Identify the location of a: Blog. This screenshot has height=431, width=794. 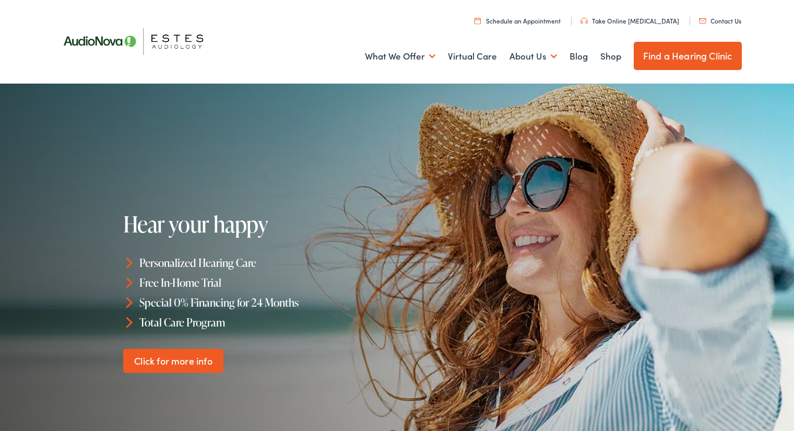
(578, 56).